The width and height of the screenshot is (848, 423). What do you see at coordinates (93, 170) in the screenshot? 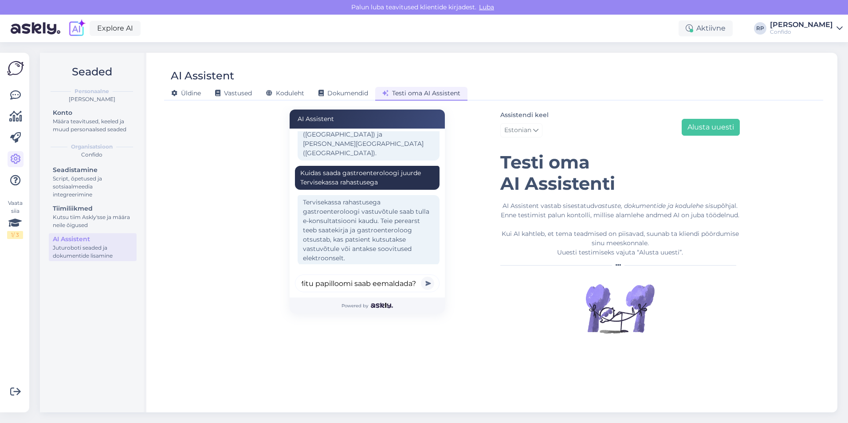
I see `div: Seadistamine` at bounding box center [93, 170].